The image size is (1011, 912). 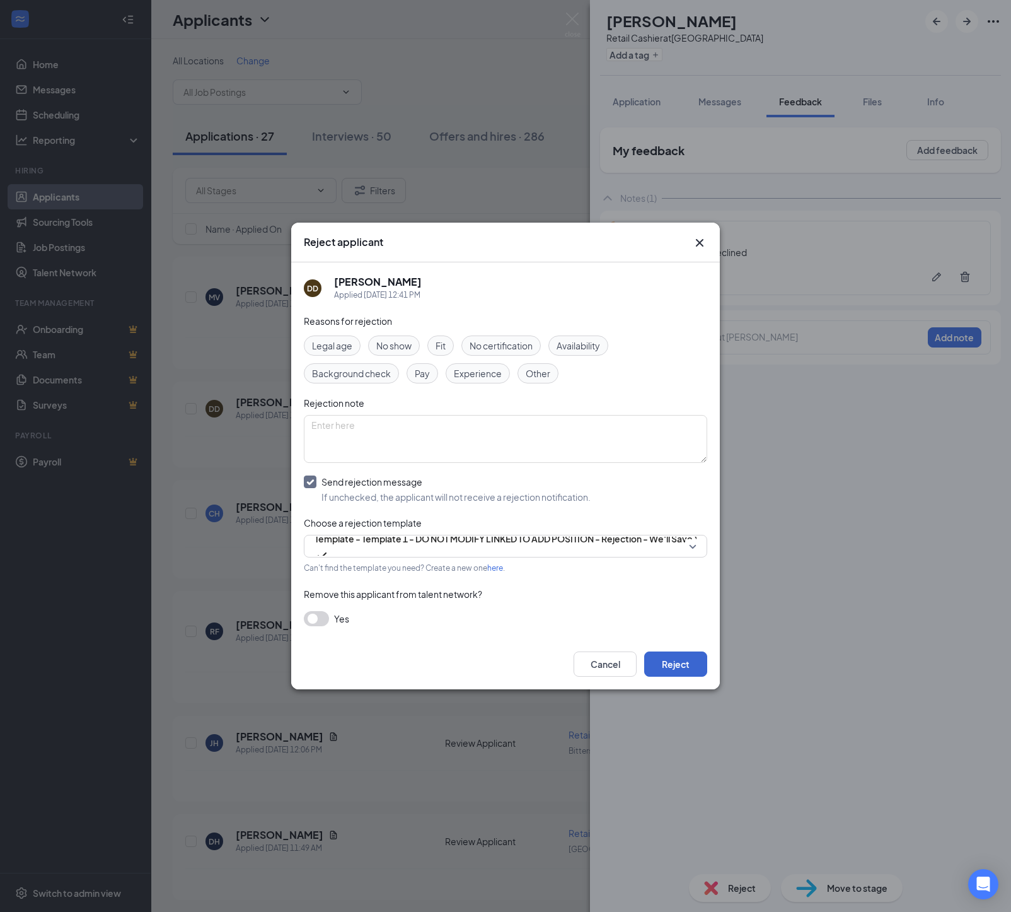 I want to click on span: Fit, so click(x=441, y=346).